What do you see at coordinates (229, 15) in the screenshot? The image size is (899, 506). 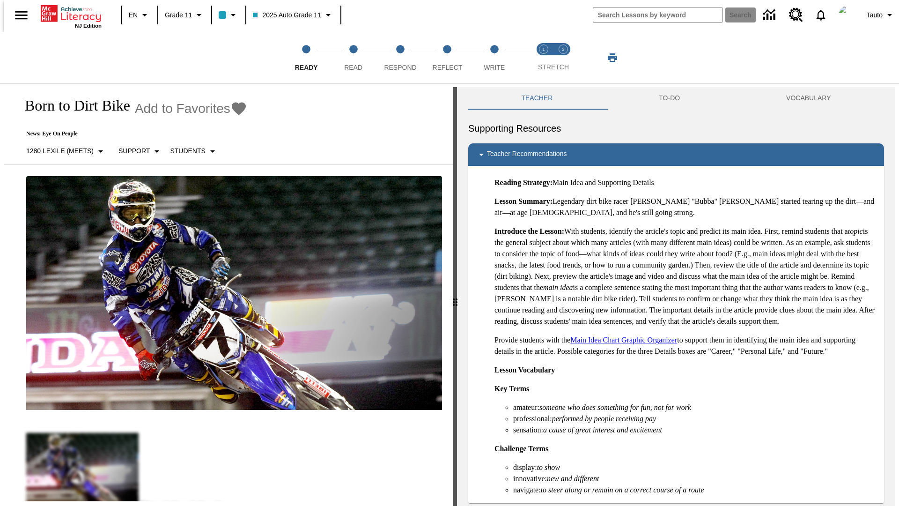 I see `button: Class color is light blue. Change class color` at bounding box center [229, 15].